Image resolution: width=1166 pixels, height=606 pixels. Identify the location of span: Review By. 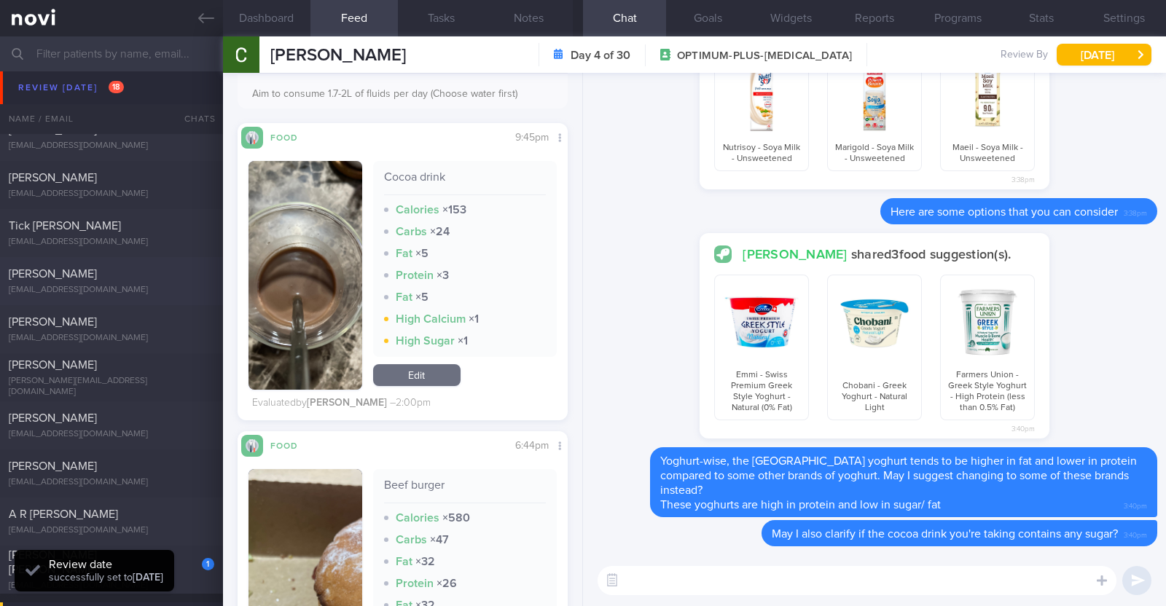
(1024, 55).